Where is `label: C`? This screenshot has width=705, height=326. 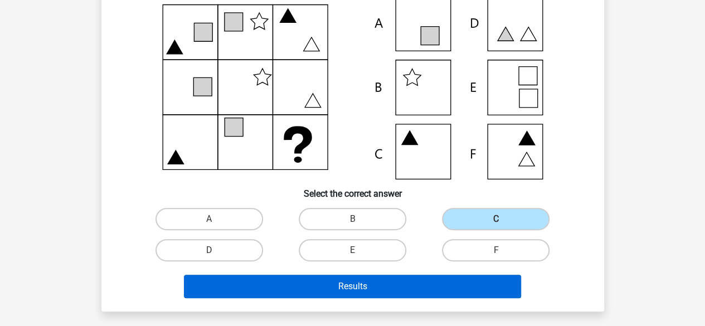
label: C is located at coordinates (496, 219).